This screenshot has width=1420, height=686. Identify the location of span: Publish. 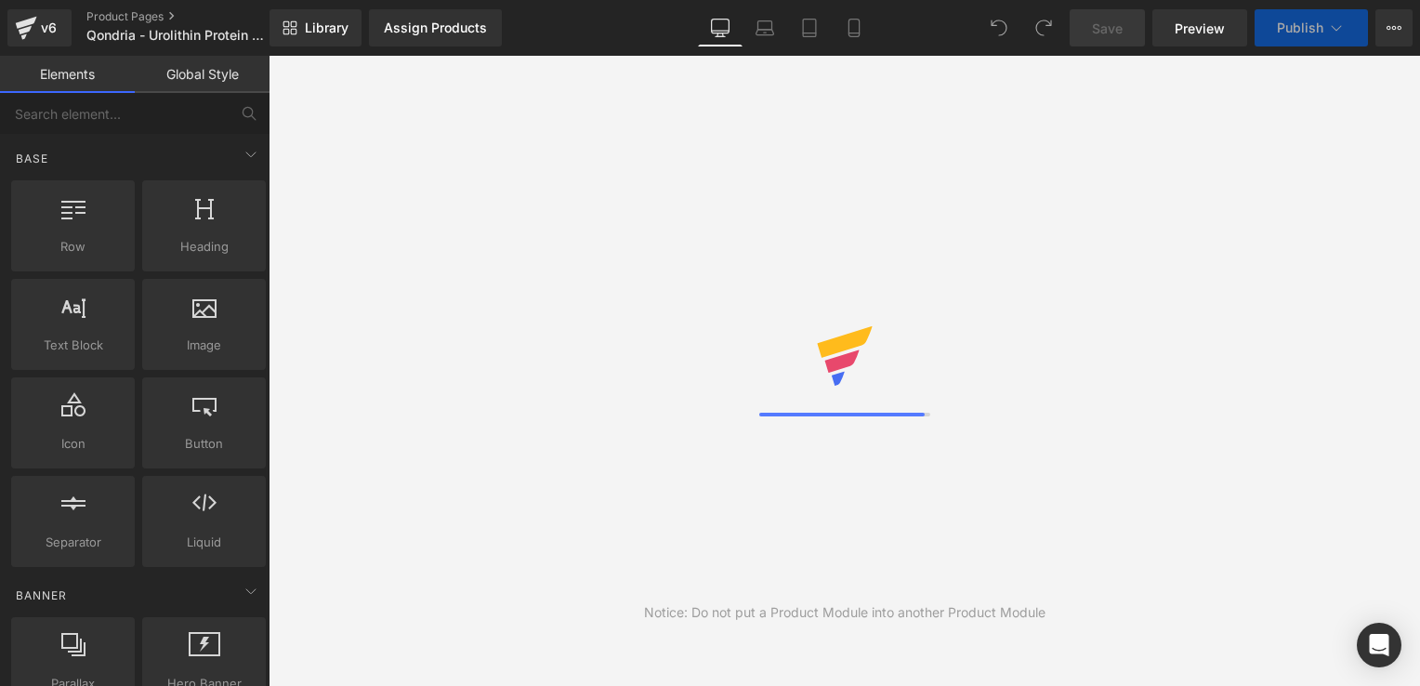
(1300, 28).